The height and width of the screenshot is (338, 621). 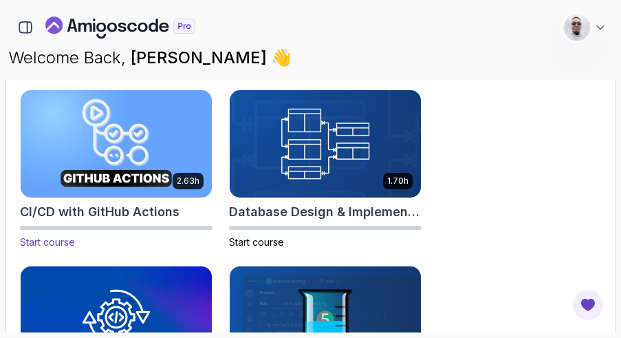 What do you see at coordinates (136, 28) in the screenshot?
I see `a: Landing page` at bounding box center [136, 28].